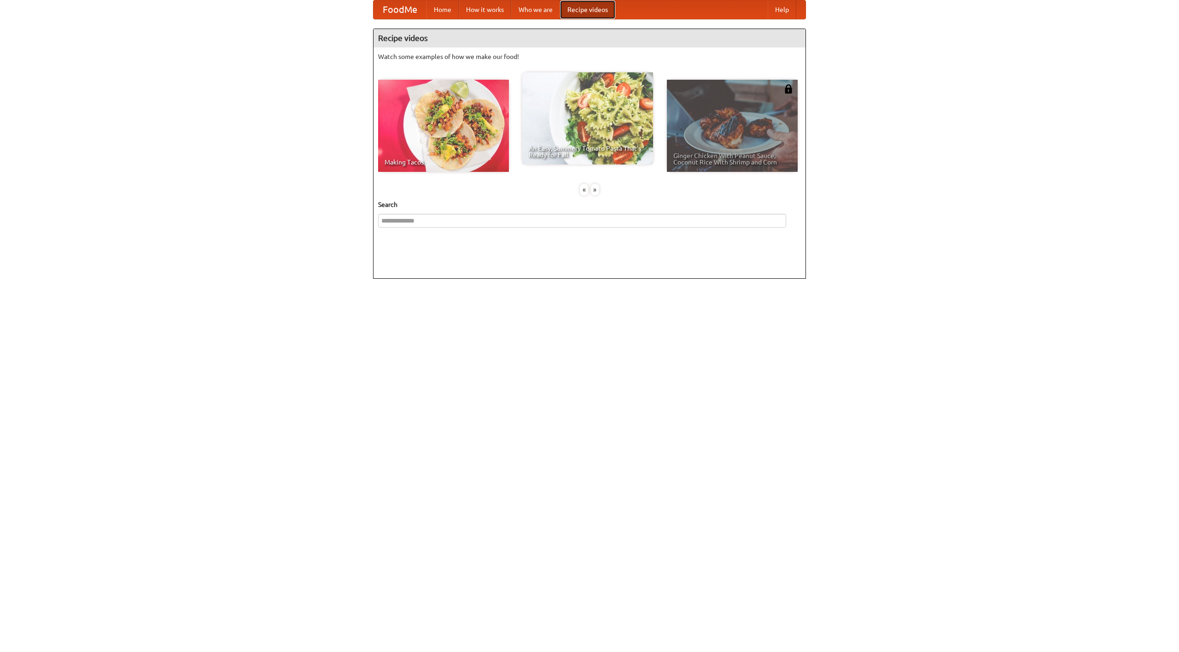  I want to click on a: Recipe videos, so click(588, 10).